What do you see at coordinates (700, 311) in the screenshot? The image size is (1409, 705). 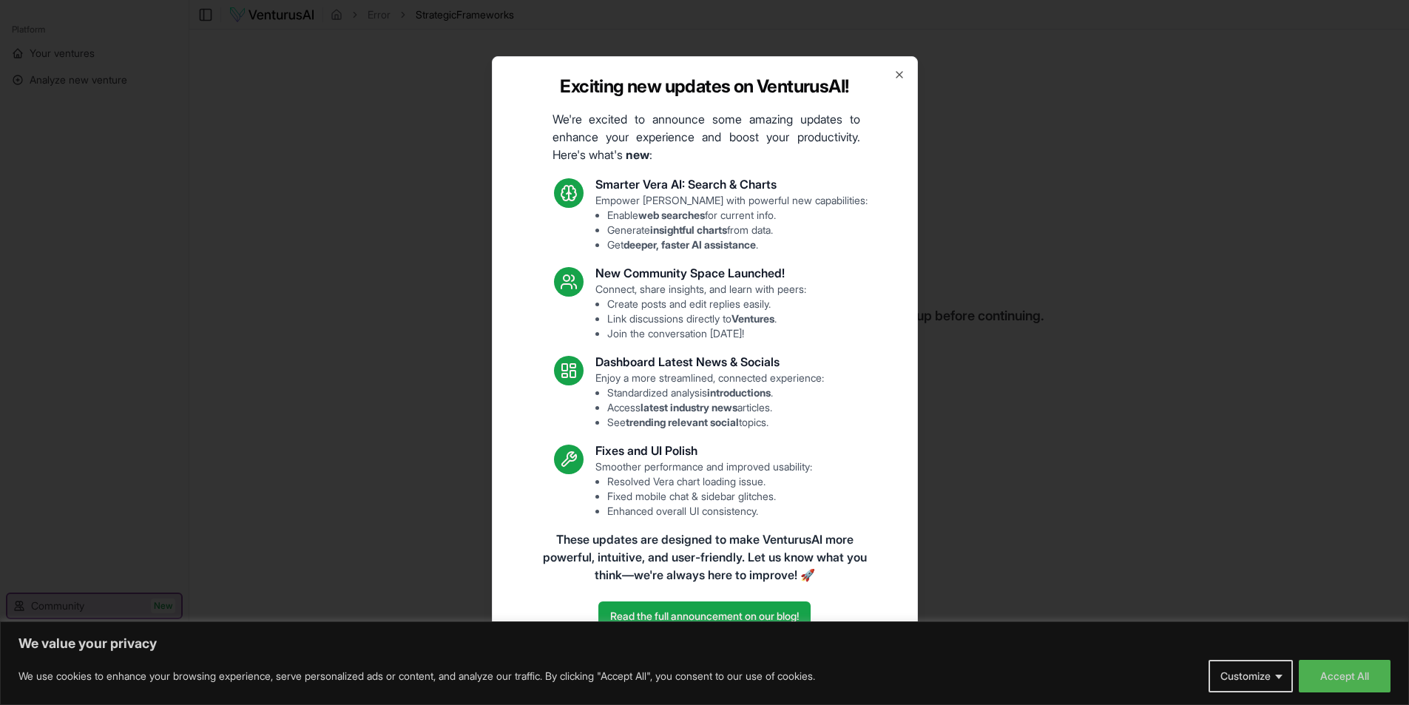 I see `p: Connect, share insights, and learn with peers:` at bounding box center [700, 311].